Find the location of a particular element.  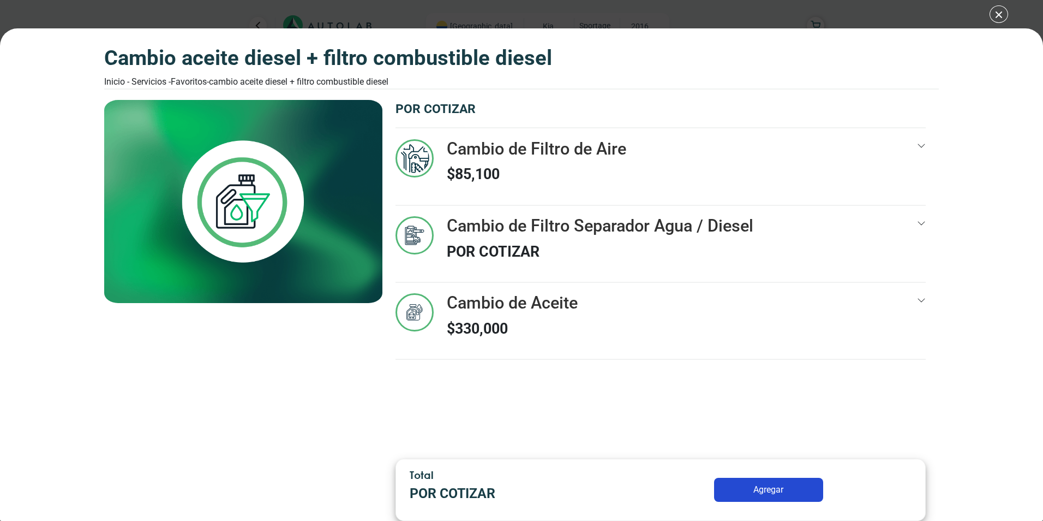

img: cambio_de_aceite-v3.svg is located at coordinates (415, 312).